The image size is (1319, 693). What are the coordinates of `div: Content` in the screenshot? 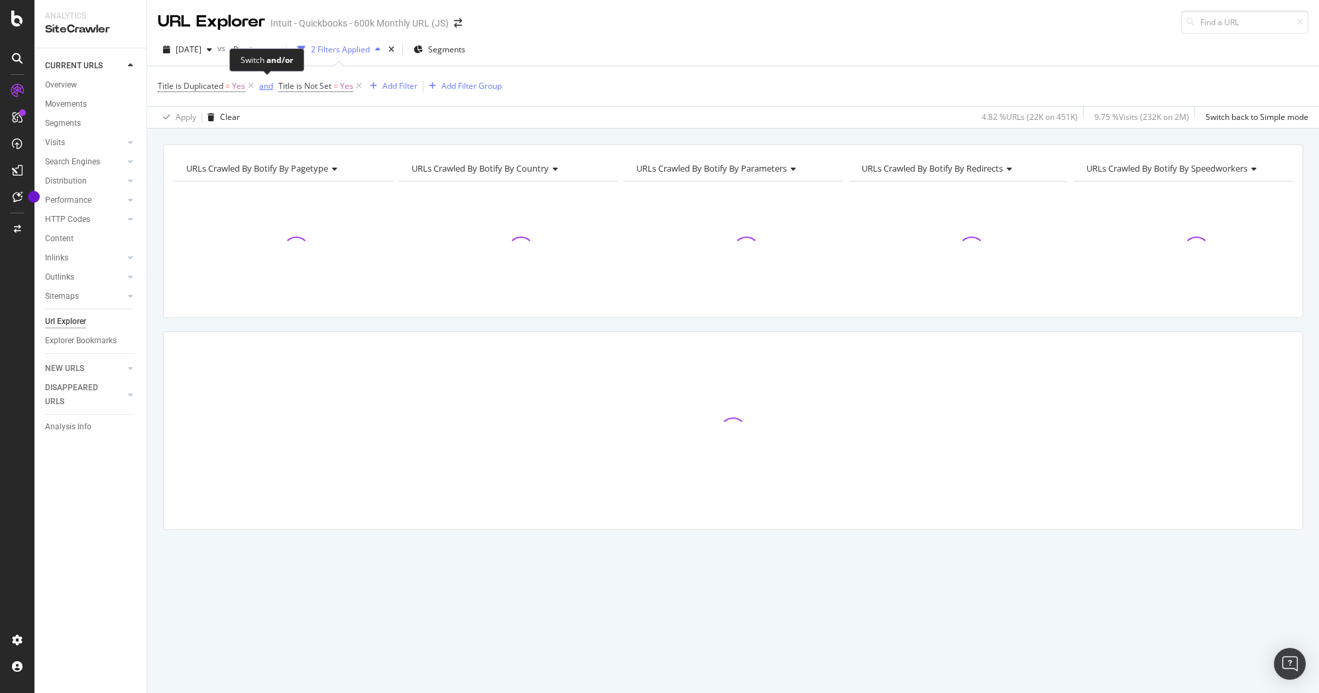 It's located at (59, 239).